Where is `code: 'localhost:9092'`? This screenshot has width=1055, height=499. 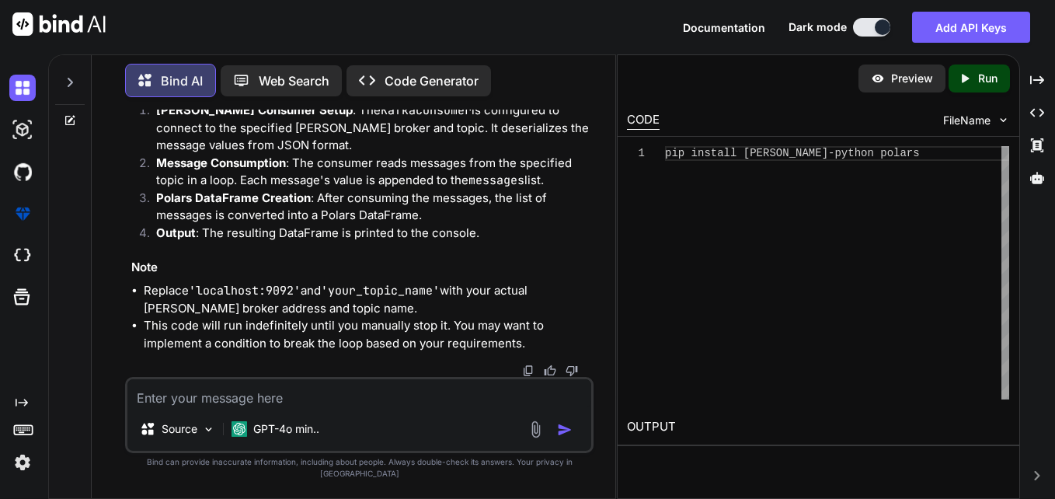 code: 'localhost:9092' is located at coordinates (245, 291).